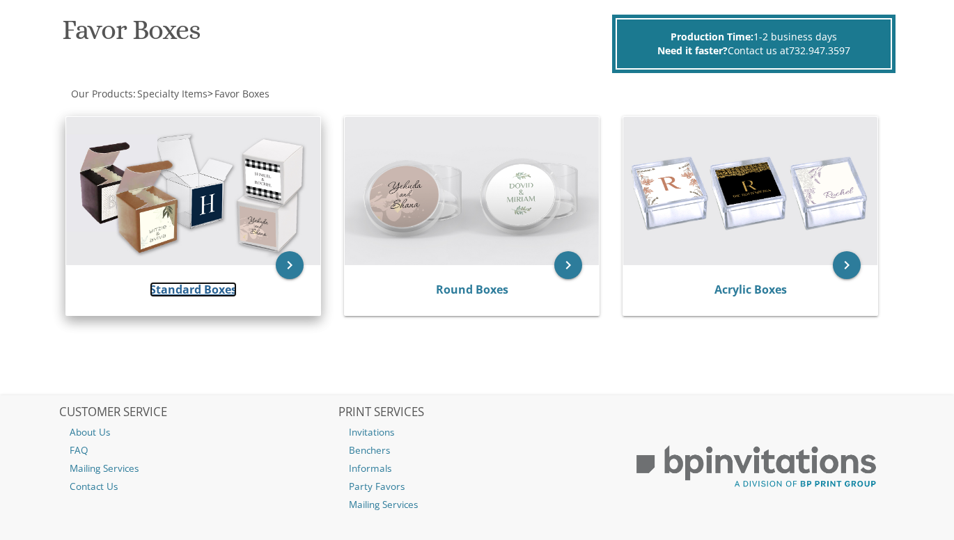  What do you see at coordinates (756, 467) in the screenshot?
I see `img: BP Print Group` at bounding box center [756, 467].